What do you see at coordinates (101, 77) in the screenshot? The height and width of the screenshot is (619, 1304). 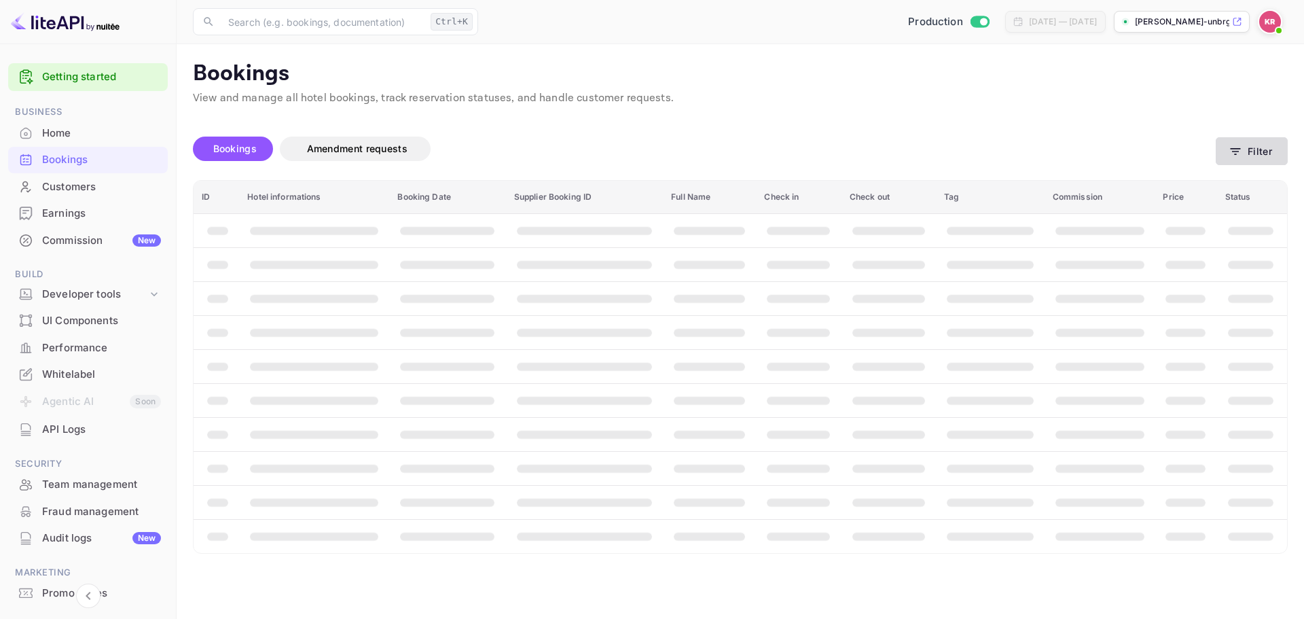 I see `a: Getting started` at bounding box center [101, 77].